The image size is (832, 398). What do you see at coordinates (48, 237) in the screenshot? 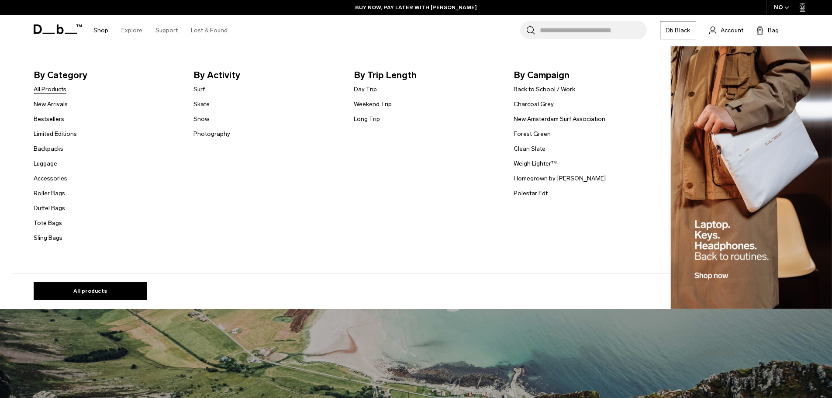
I see `a: Sling Bags` at bounding box center [48, 237].